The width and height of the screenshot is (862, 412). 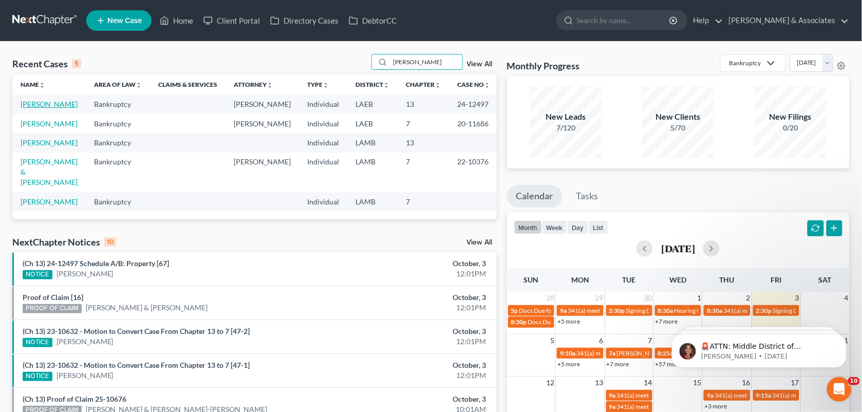 I want to click on div: 5, so click(x=77, y=64).